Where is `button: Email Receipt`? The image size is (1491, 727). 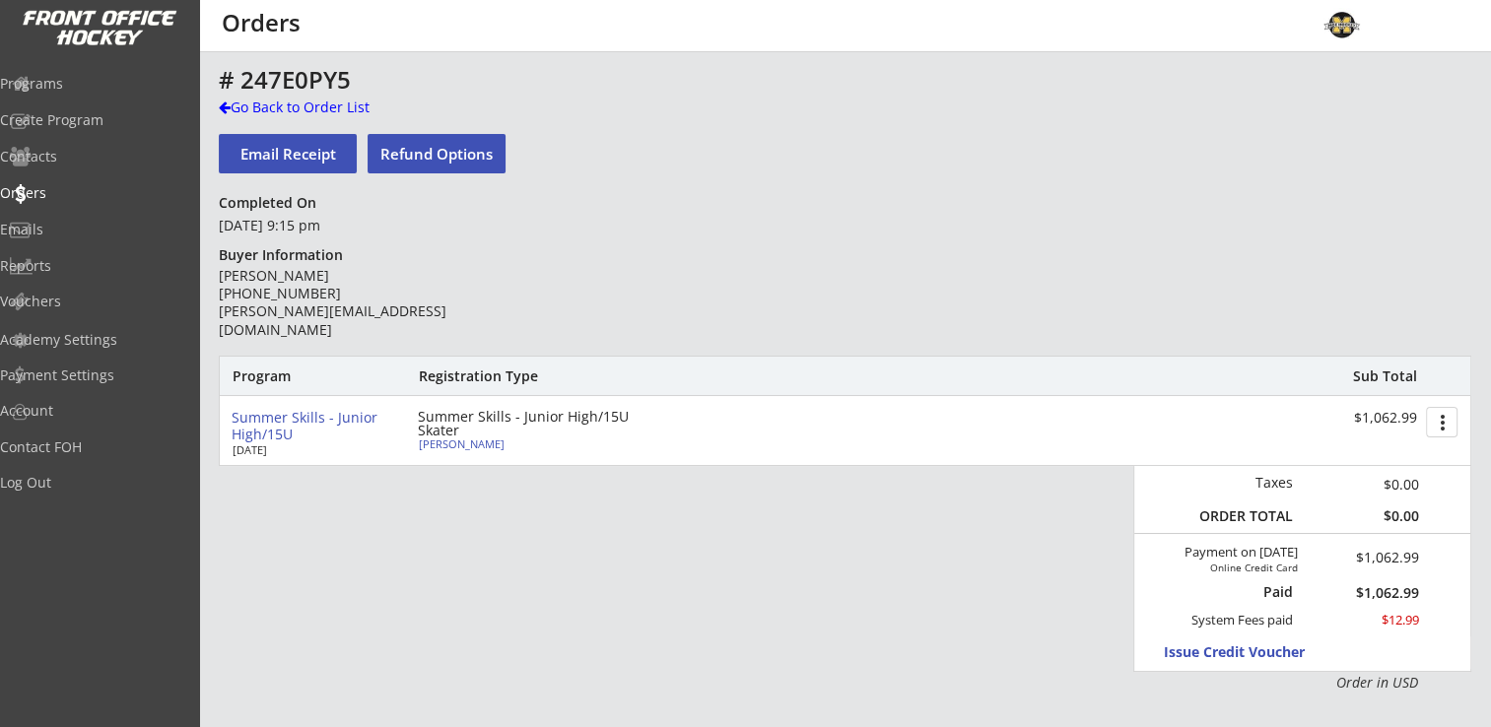 button: Email Receipt is located at coordinates (288, 154).